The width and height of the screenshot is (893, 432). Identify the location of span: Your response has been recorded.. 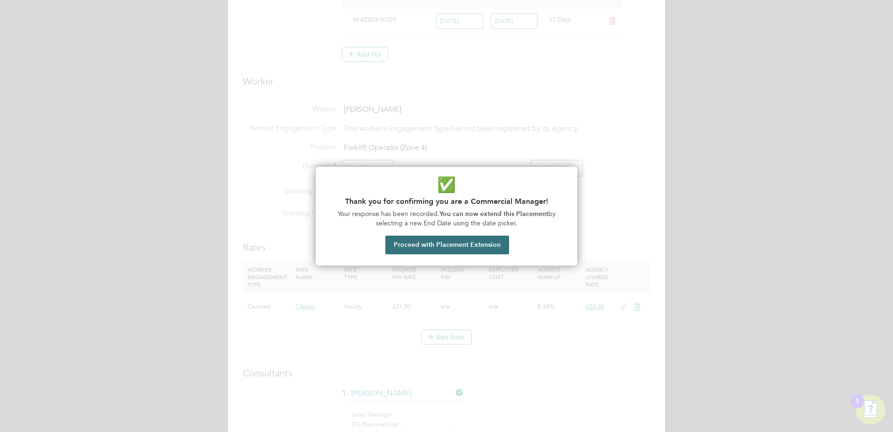
(389, 213).